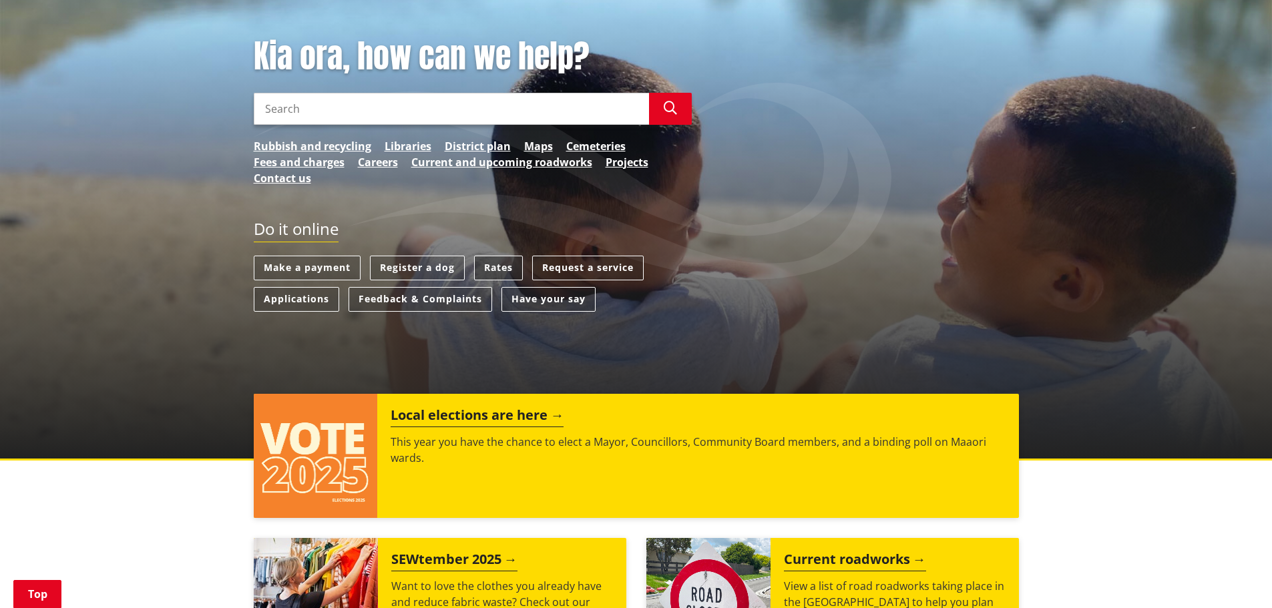 The width and height of the screenshot is (1272, 608). Describe the element at coordinates (296, 299) in the screenshot. I see `a: Applications` at that location.